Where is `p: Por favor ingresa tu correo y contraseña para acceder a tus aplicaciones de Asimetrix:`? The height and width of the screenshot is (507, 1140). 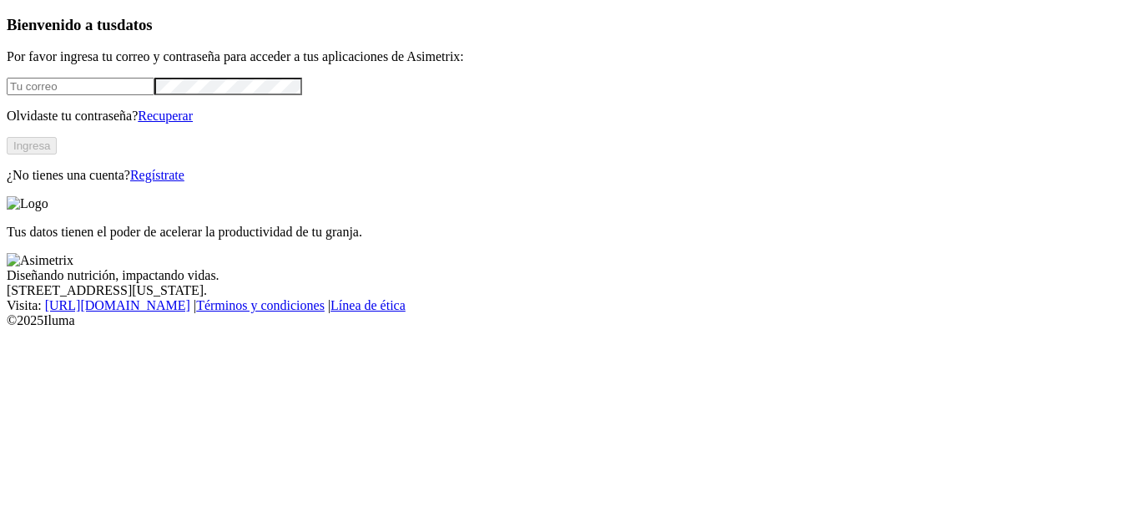 p: Por favor ingresa tu correo y contraseña para acceder a tus aplicaciones de Asimetrix: is located at coordinates (570, 57).